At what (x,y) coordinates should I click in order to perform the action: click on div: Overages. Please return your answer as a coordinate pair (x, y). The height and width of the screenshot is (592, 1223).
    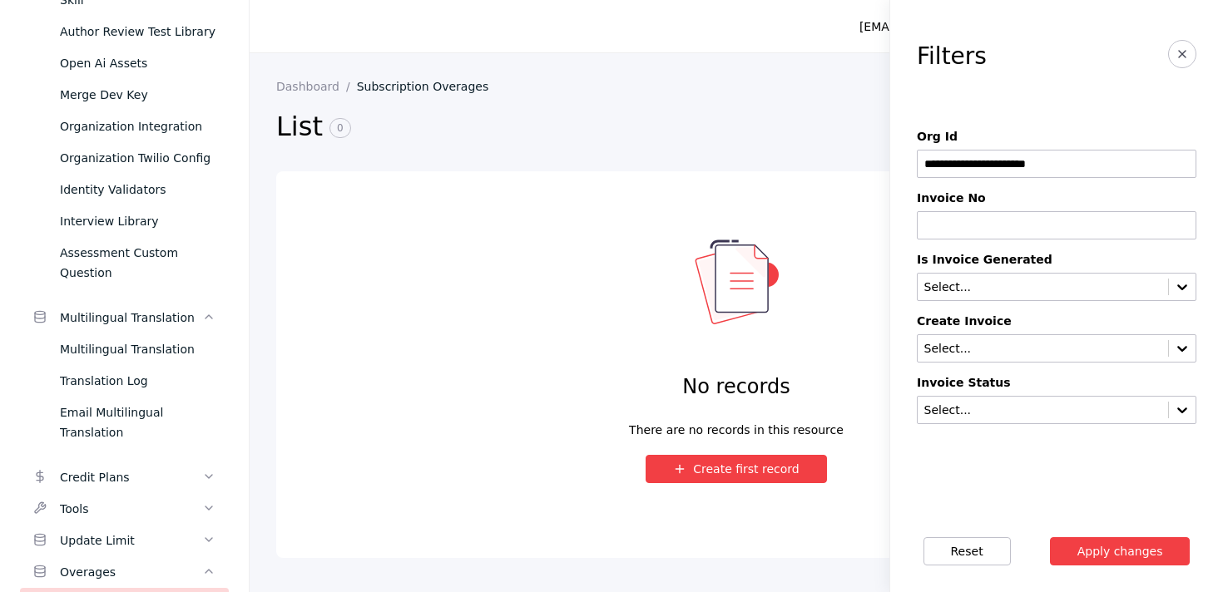
    Looking at the image, I should click on (131, 572).